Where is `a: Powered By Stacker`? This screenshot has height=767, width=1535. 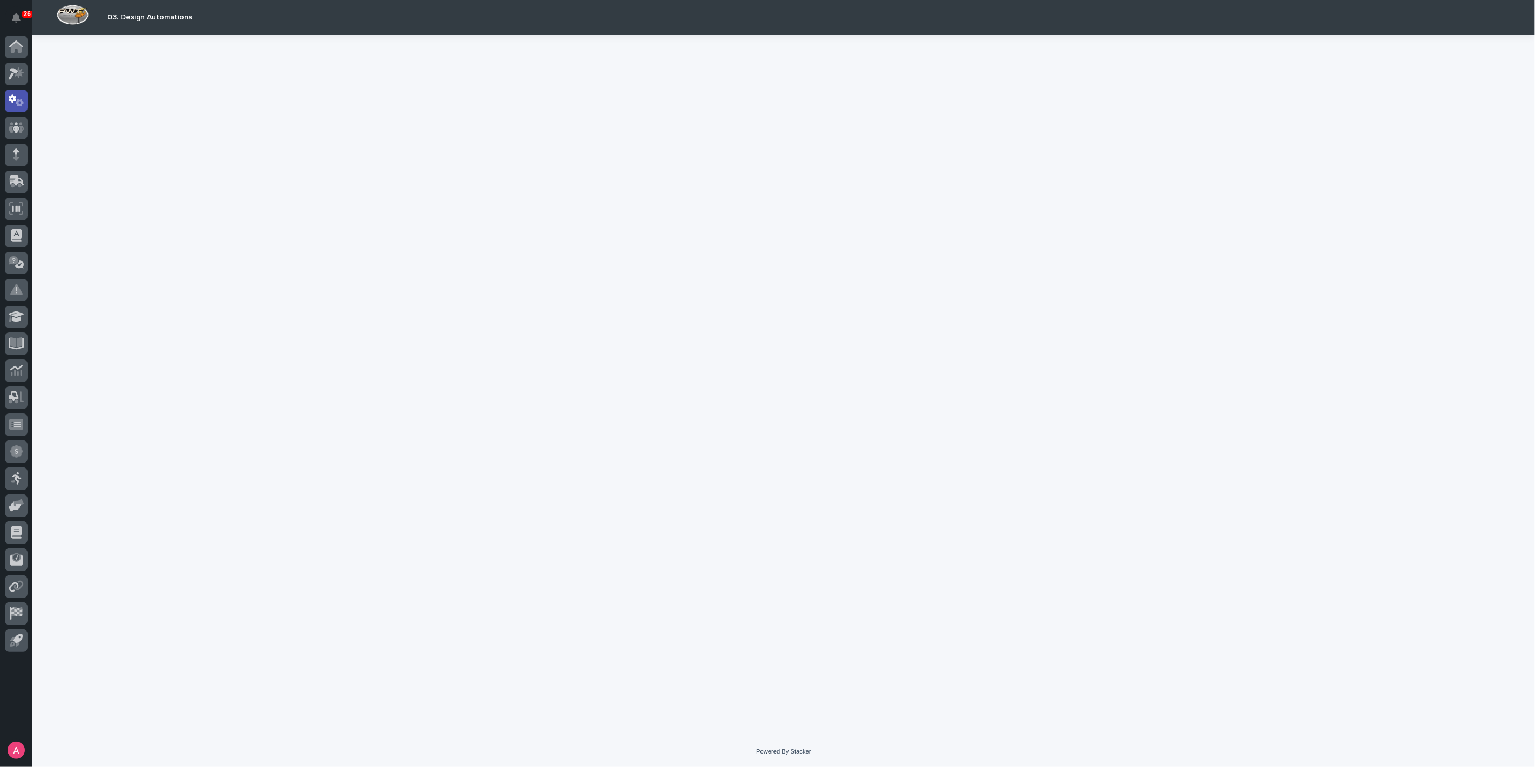 a: Powered By Stacker is located at coordinates (783, 751).